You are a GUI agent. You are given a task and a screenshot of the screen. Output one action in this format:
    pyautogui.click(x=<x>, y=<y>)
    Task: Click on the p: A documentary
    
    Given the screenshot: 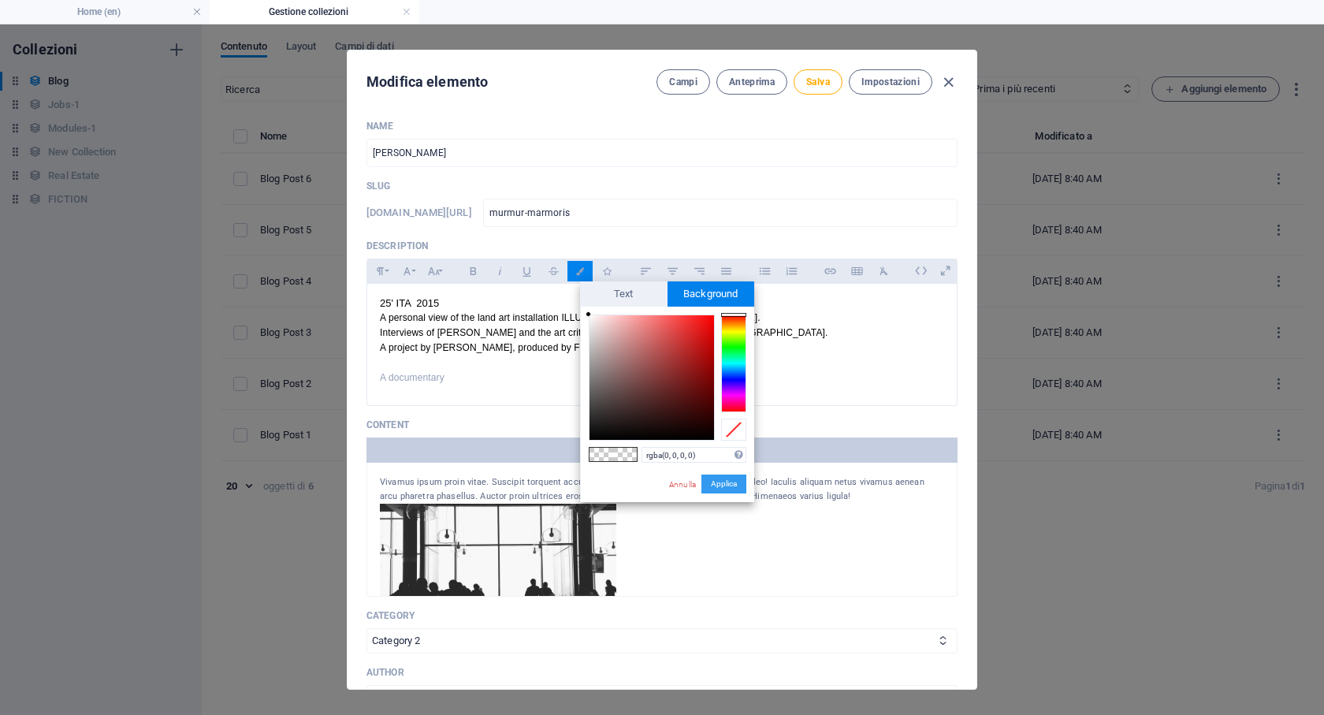 What is the action you would take?
    pyautogui.click(x=662, y=378)
    